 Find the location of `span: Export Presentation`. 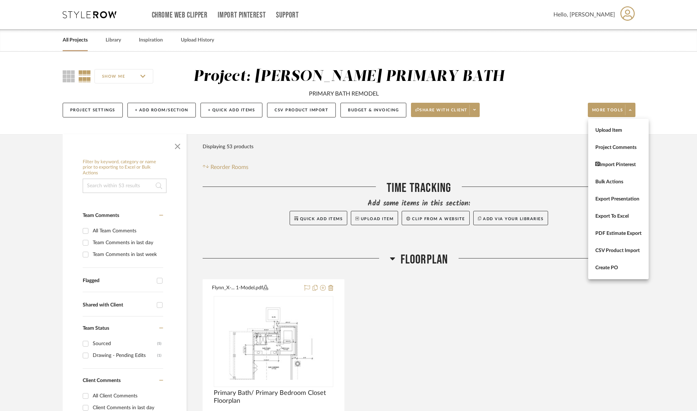

span: Export Presentation is located at coordinates (618, 199).